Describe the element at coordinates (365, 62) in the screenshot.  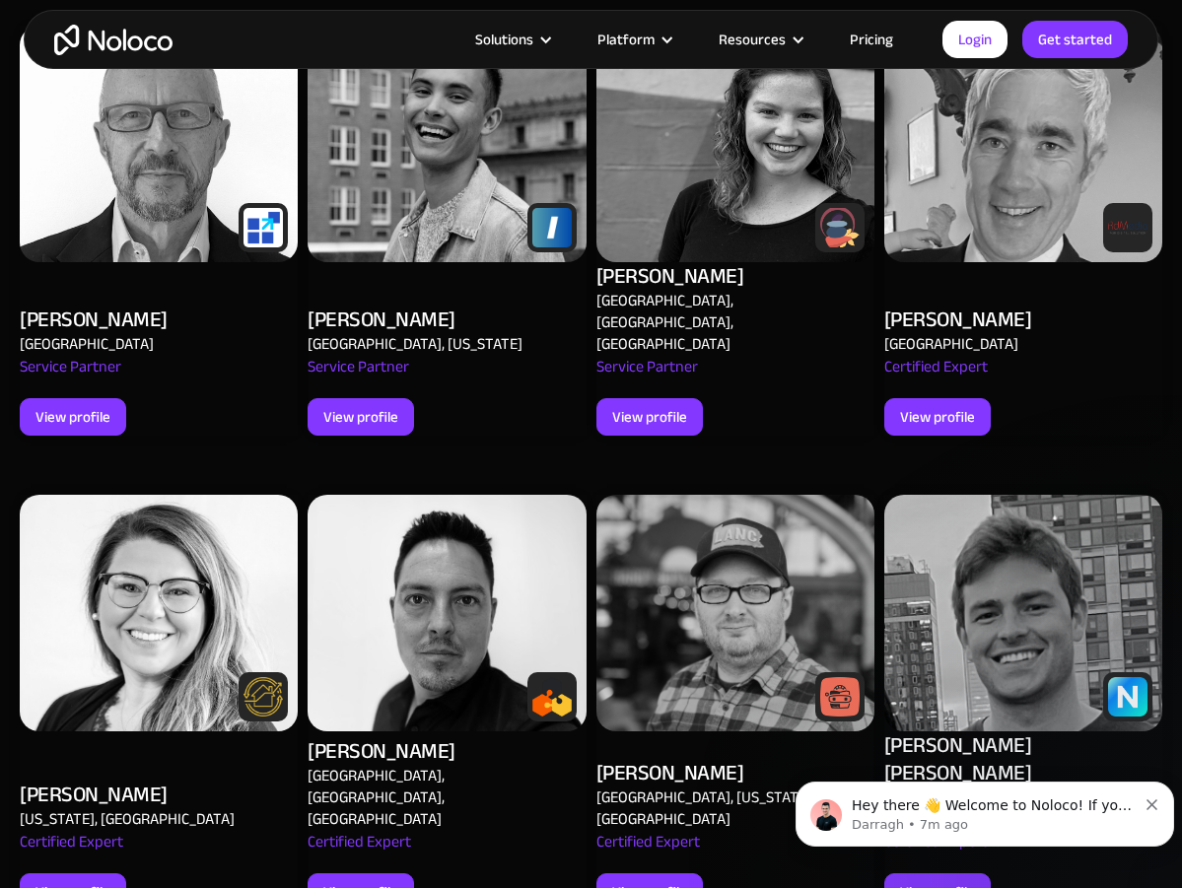
I see `button: Dismiss notification` at that location.